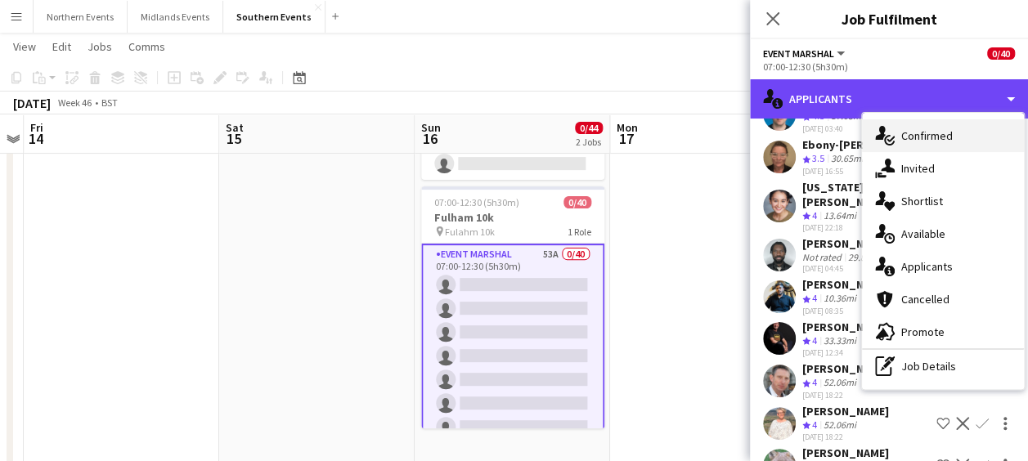 This screenshot has height=461, width=1028. I want to click on div: Available, so click(943, 234).